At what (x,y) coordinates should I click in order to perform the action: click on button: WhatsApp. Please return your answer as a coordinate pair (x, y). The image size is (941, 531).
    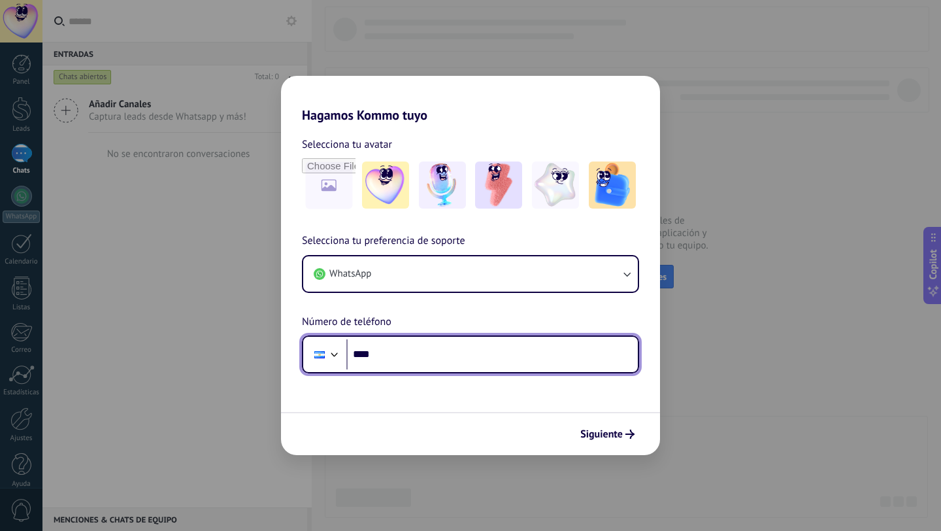
    Looking at the image, I should click on (471, 274).